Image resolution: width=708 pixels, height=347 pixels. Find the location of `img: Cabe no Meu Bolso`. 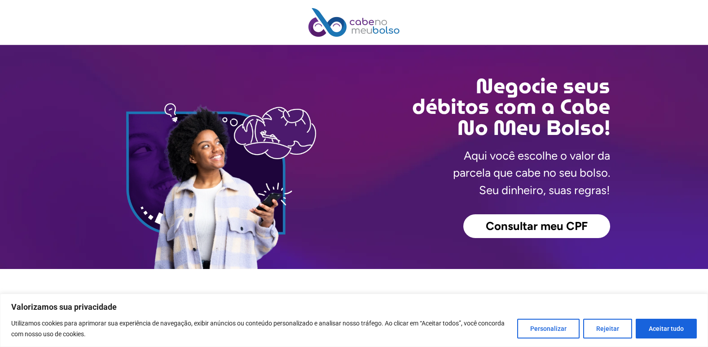

img: Cabe no Meu Bolso is located at coordinates (354, 22).